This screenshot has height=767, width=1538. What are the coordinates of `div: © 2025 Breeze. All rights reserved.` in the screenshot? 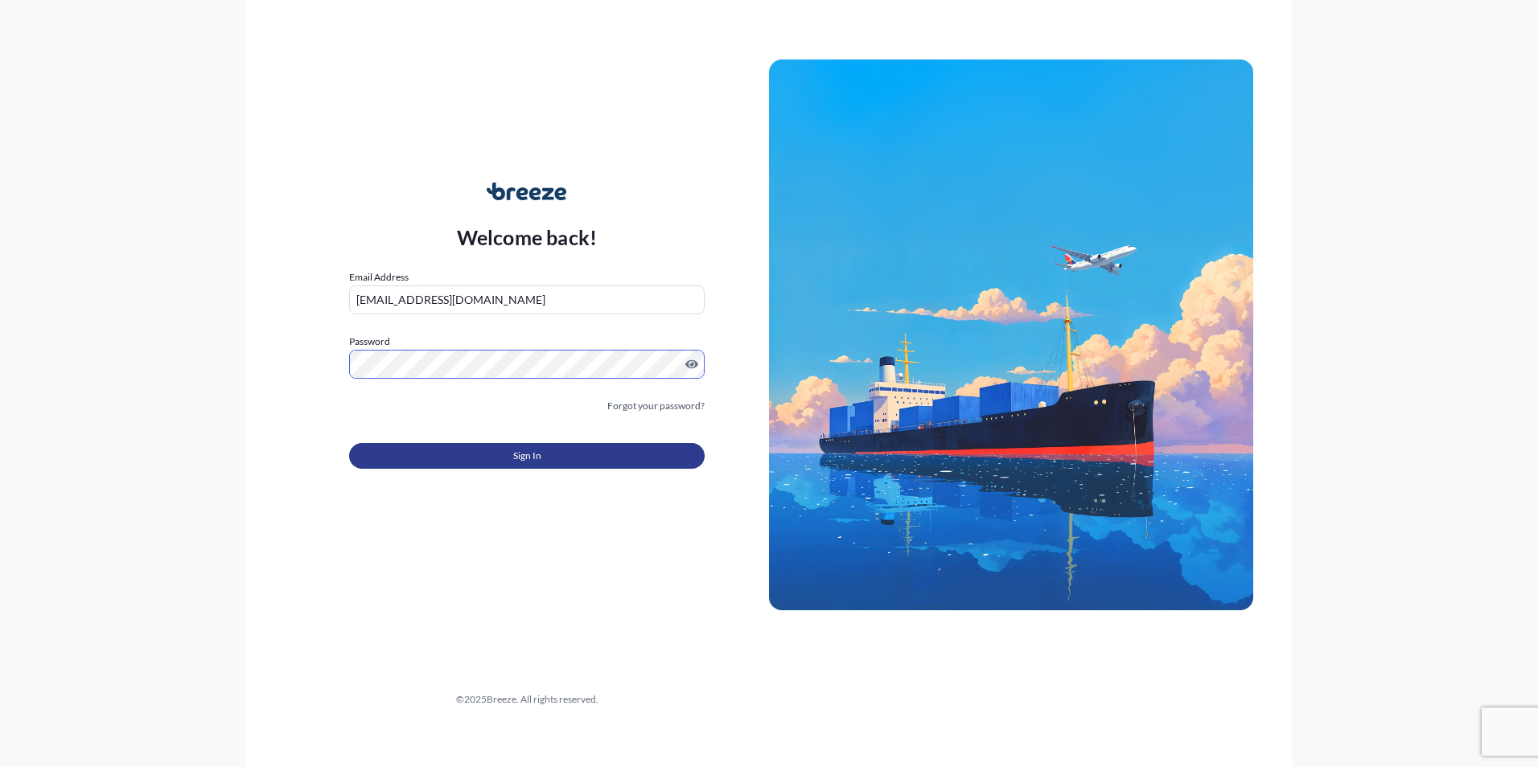 It's located at (527, 700).